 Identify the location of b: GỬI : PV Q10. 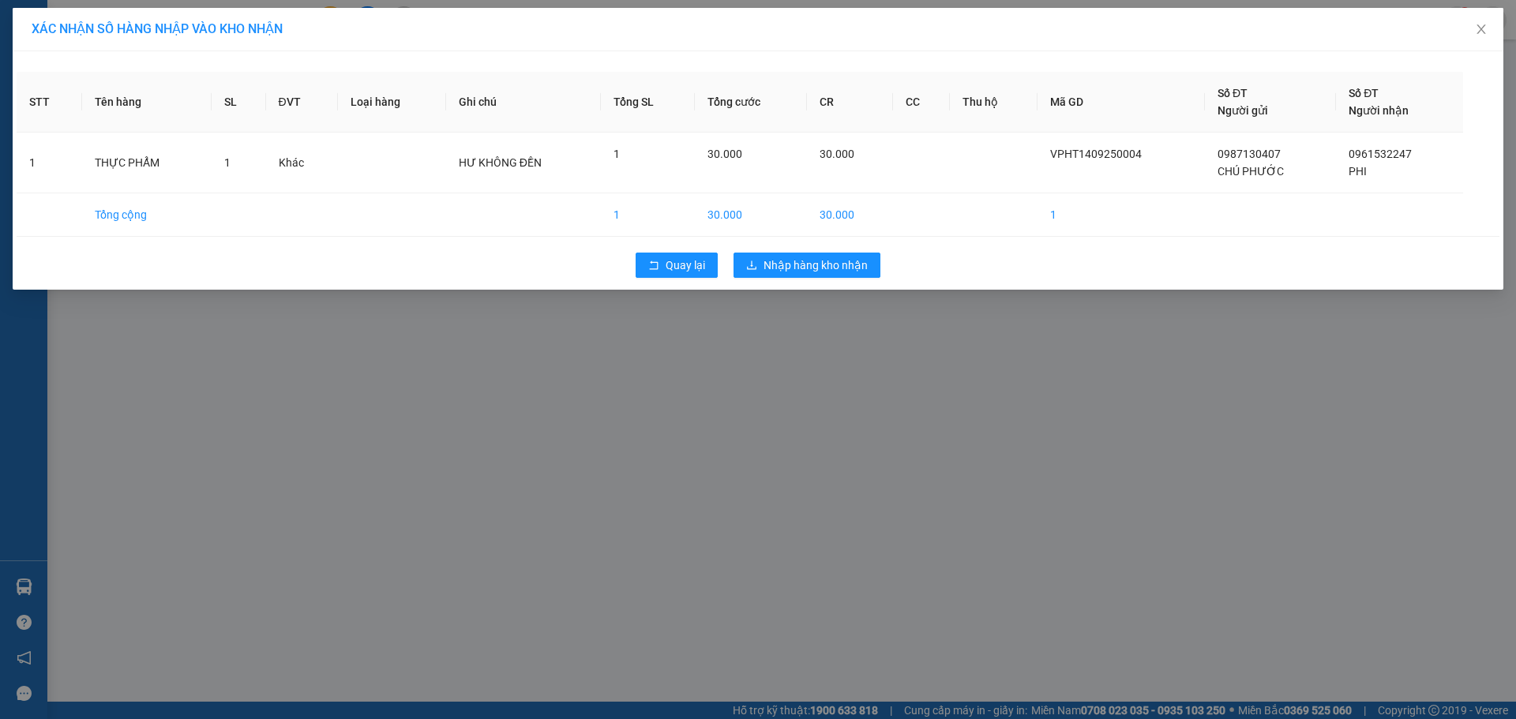
(82, 127).